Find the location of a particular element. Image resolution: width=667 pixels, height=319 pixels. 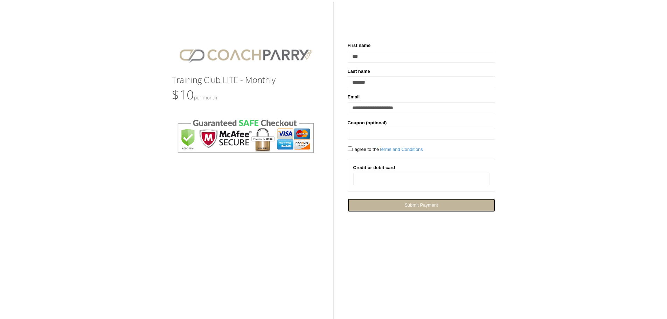

label: Email is located at coordinates (354, 97).